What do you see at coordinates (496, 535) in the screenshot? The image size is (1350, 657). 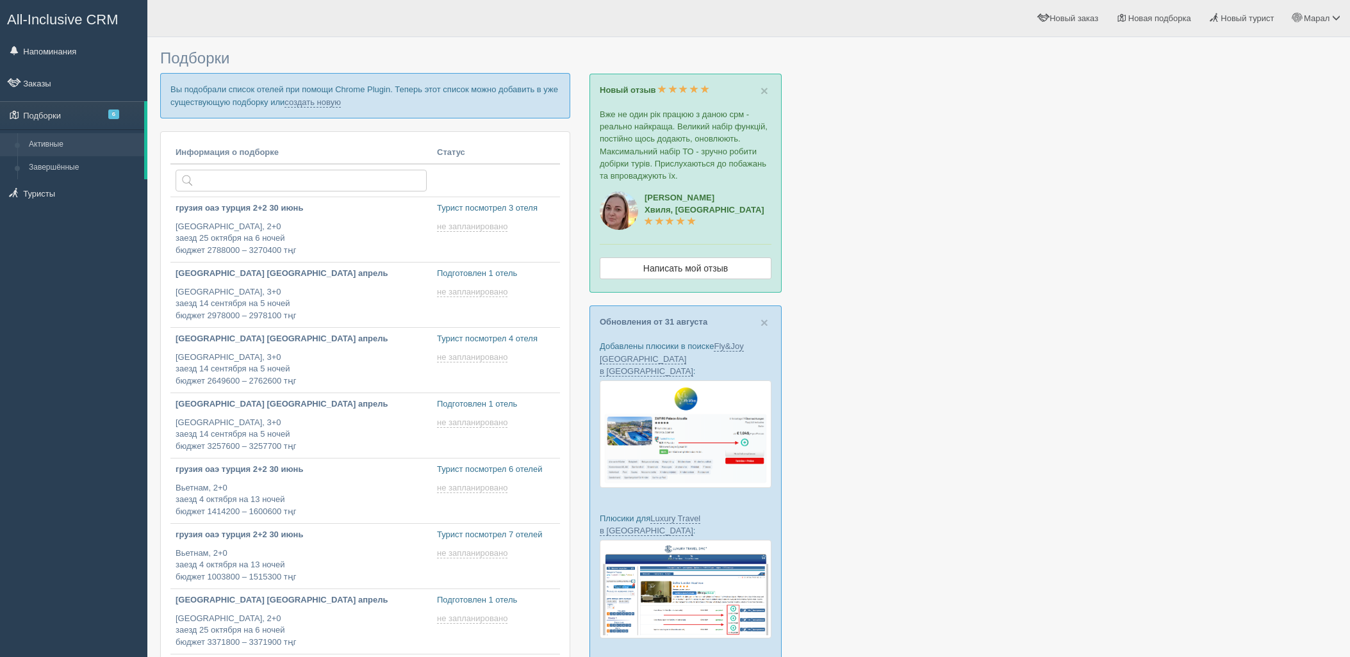 I see `p: Турист посмотрел 7 отелей` at bounding box center [496, 535].